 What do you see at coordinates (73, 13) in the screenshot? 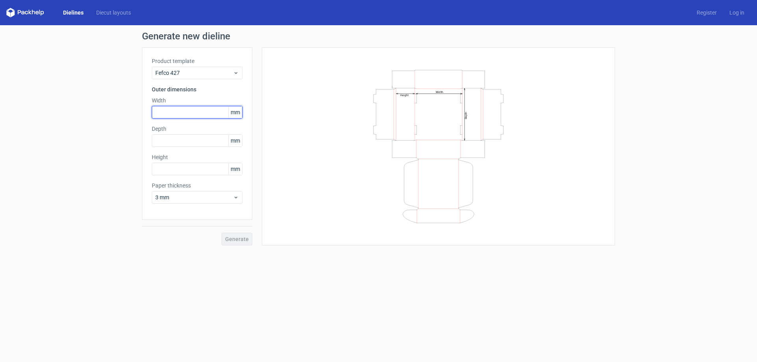
I see `a: Dielines` at bounding box center [73, 13].